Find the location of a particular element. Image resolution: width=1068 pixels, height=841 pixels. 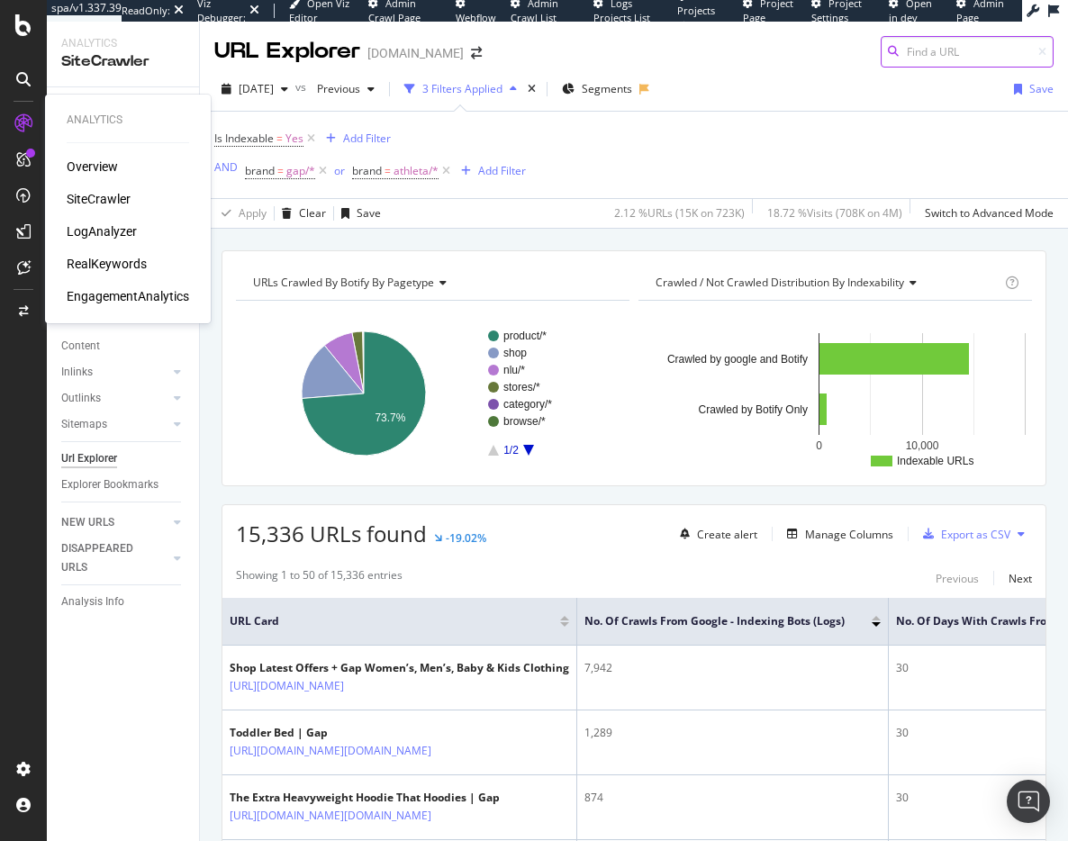

div: or is located at coordinates (340, 170).